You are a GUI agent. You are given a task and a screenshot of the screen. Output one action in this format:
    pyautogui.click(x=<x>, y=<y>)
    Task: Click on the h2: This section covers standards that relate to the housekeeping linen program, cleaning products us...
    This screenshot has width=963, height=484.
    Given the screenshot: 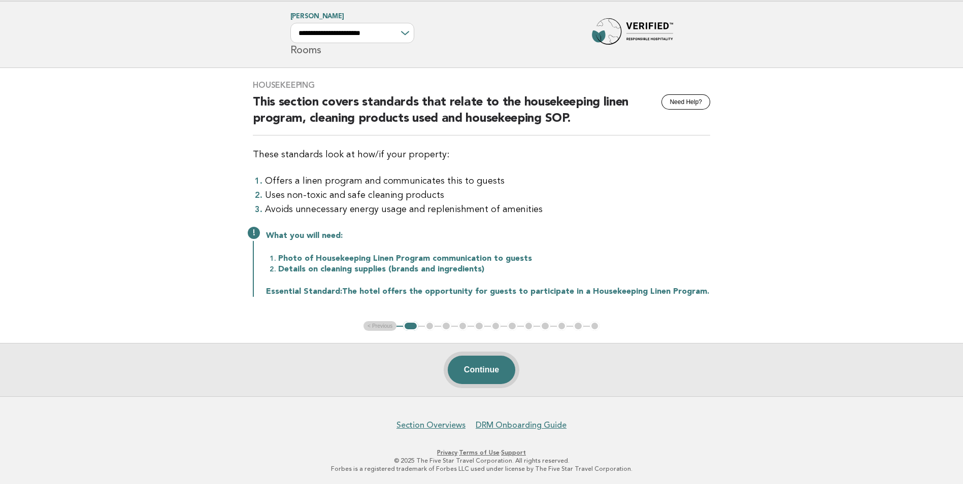 What is the action you would take?
    pyautogui.click(x=481, y=115)
    